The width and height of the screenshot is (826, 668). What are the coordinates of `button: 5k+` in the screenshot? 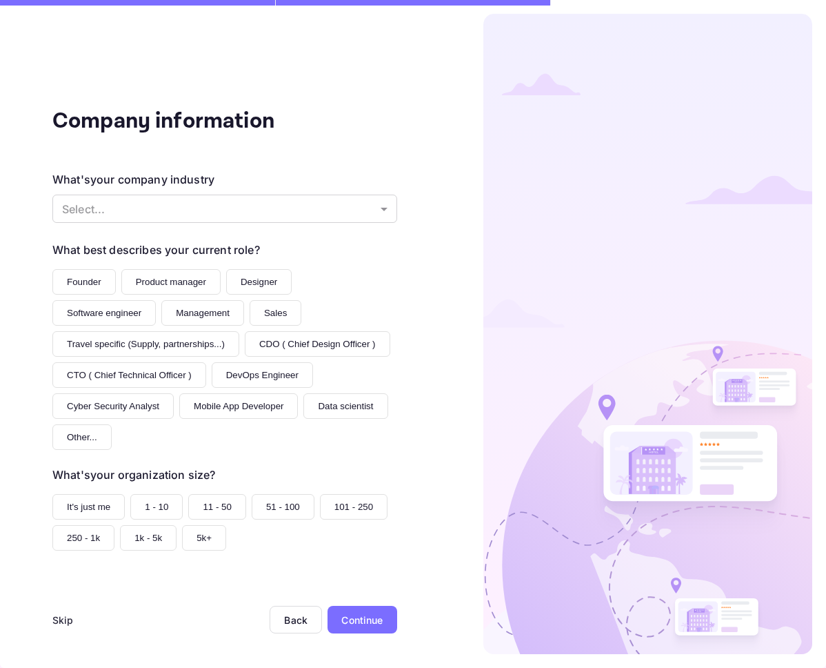 It's located at (204, 537).